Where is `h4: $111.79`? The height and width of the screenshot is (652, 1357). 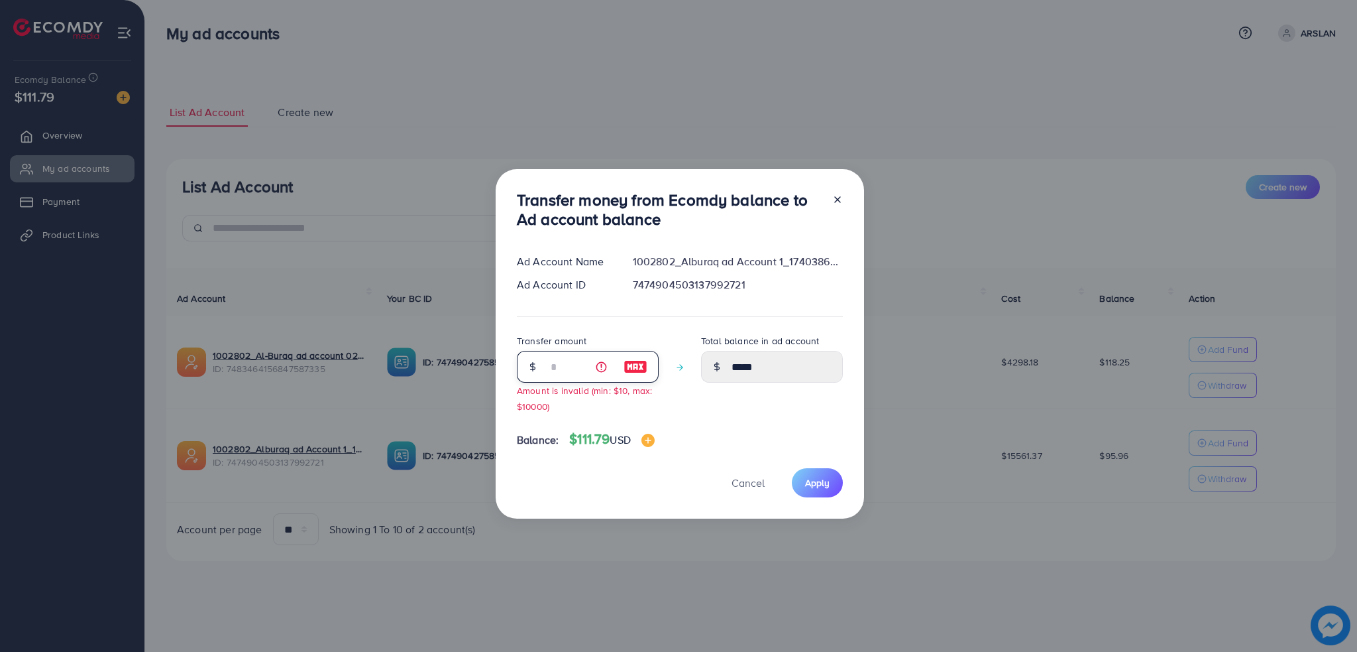 h4: $111.79 is located at coordinates (612, 439).